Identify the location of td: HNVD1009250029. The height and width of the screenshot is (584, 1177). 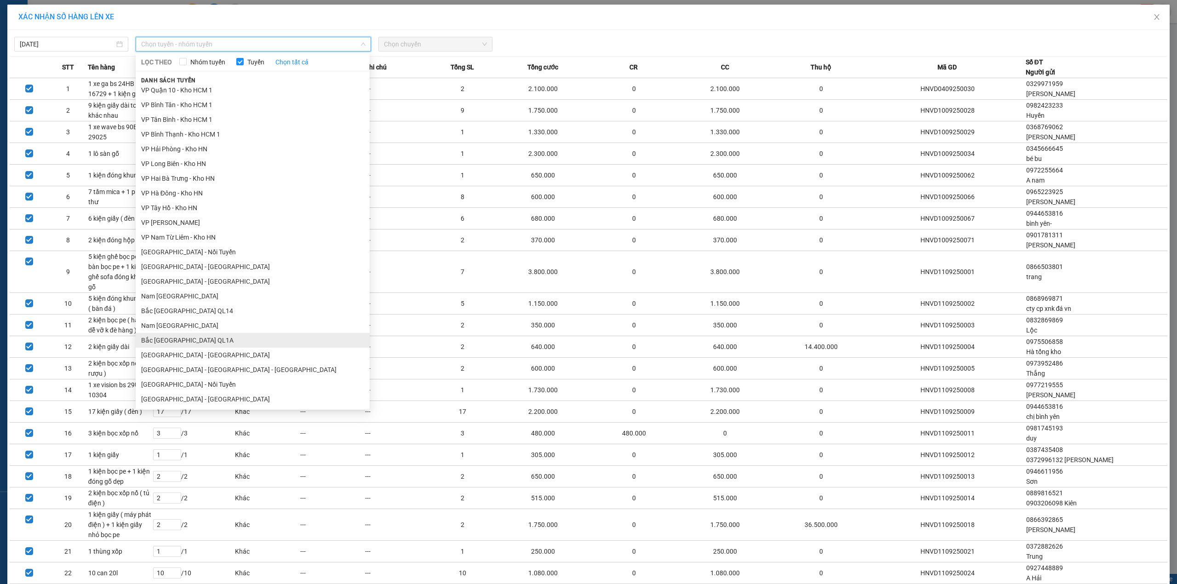
(948, 132).